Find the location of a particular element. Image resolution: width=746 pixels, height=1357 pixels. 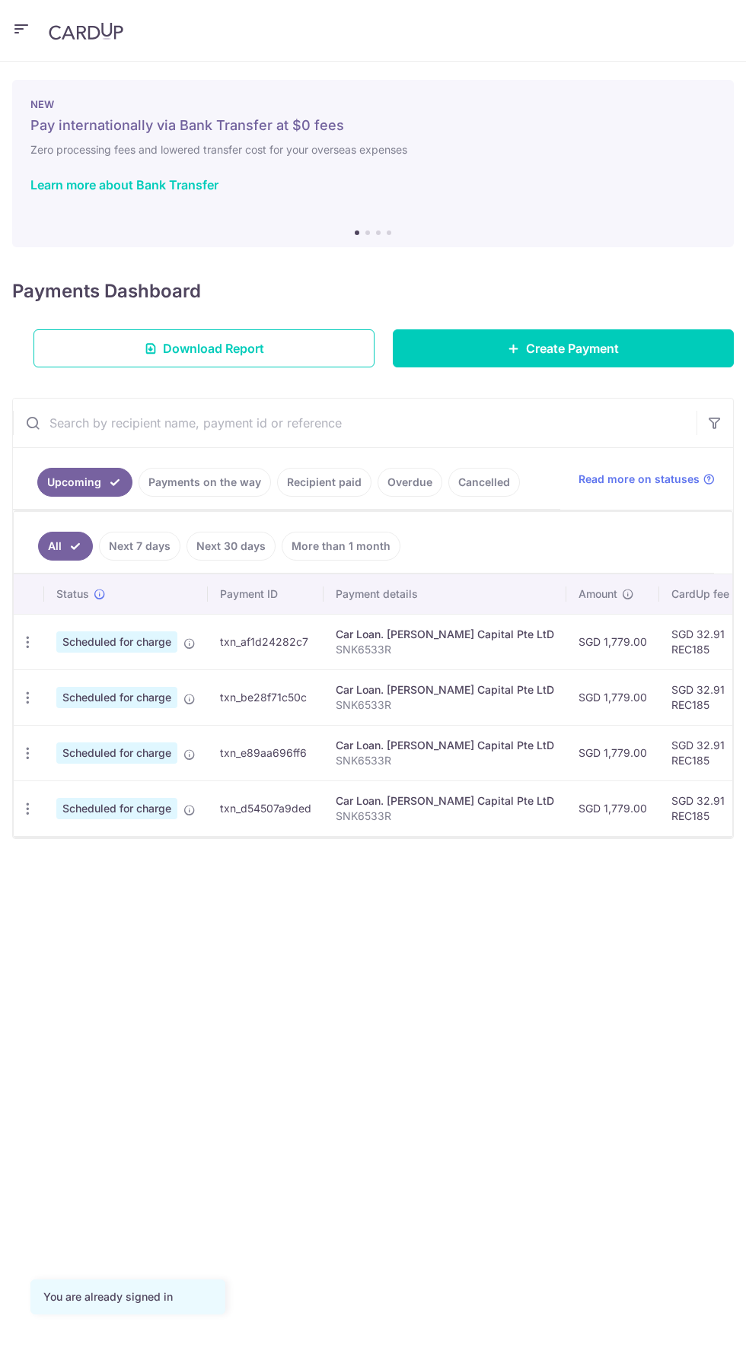

a: Next 30 days is located at coordinates (231, 546).